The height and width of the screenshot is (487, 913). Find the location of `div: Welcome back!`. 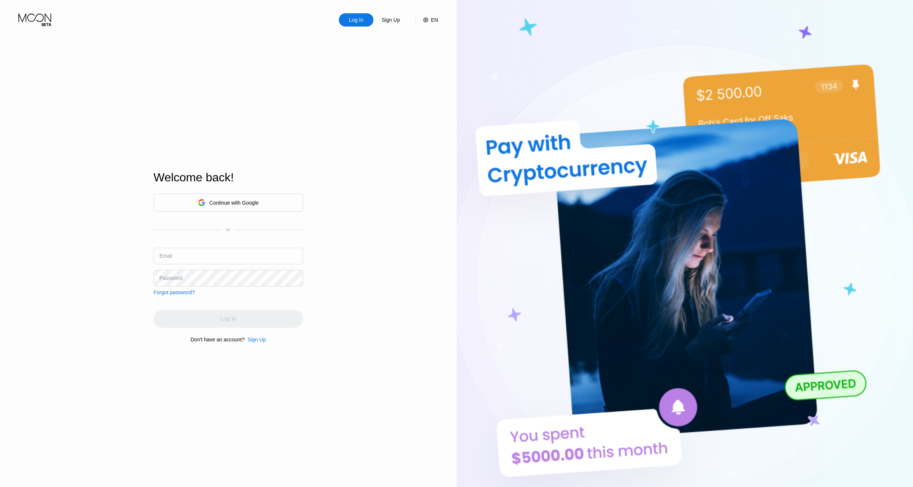

div: Welcome back! is located at coordinates (228, 177).